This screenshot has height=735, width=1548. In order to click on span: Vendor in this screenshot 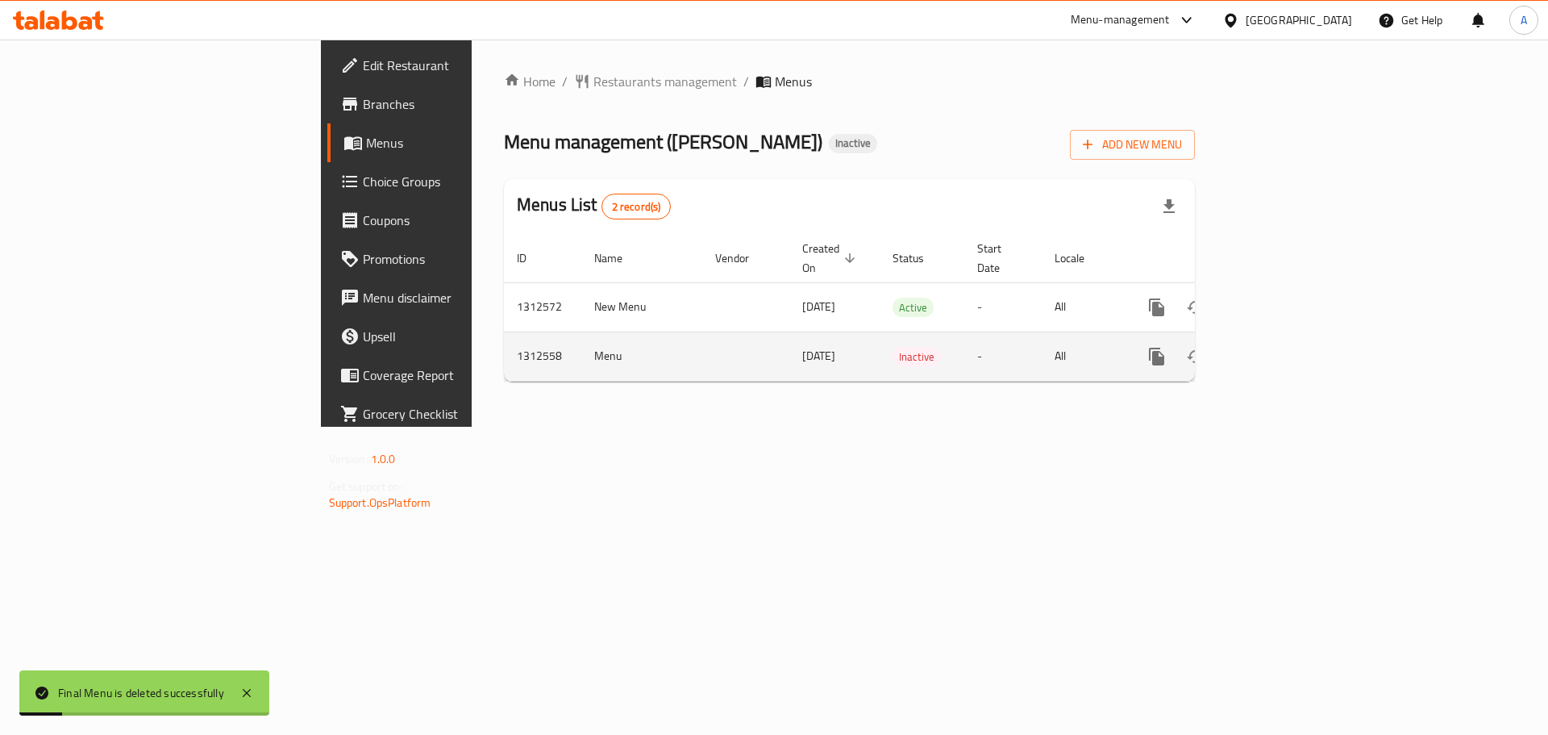, I will do `click(743, 258)`.